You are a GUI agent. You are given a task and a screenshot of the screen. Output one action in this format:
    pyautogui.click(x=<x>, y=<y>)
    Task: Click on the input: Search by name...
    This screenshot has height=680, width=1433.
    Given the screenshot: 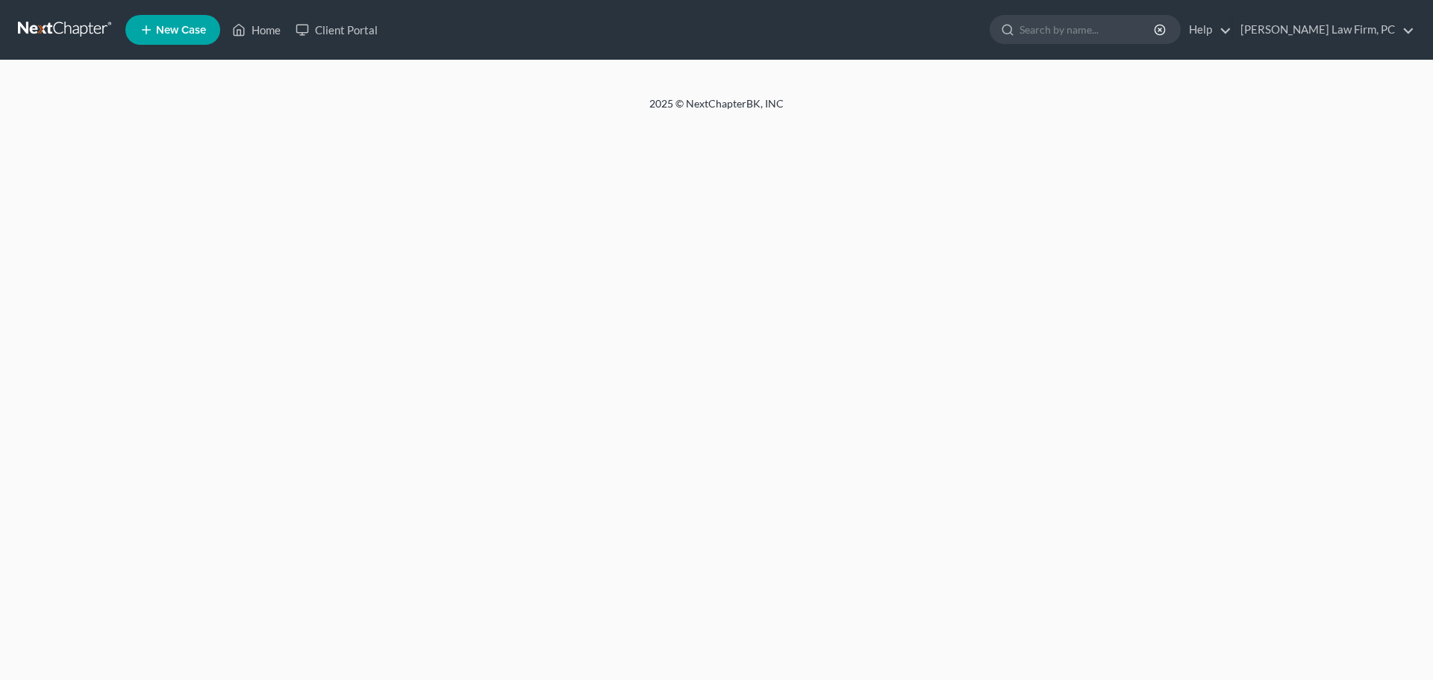 What is the action you would take?
    pyautogui.click(x=1087, y=29)
    